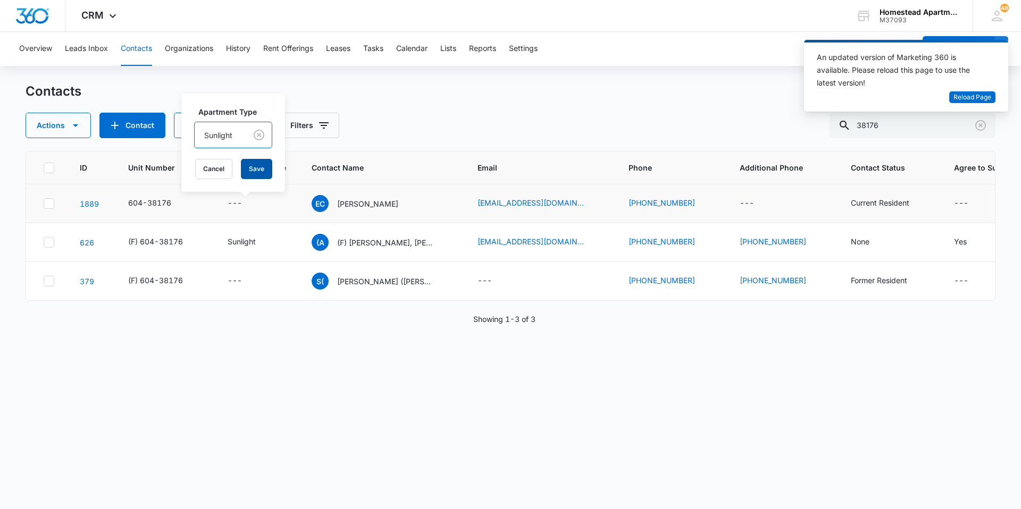 The width and height of the screenshot is (1021, 509). What do you see at coordinates (869, 242) in the screenshot?
I see `div: Contact Status - None - Select to Edit Field` at bounding box center [869, 242].